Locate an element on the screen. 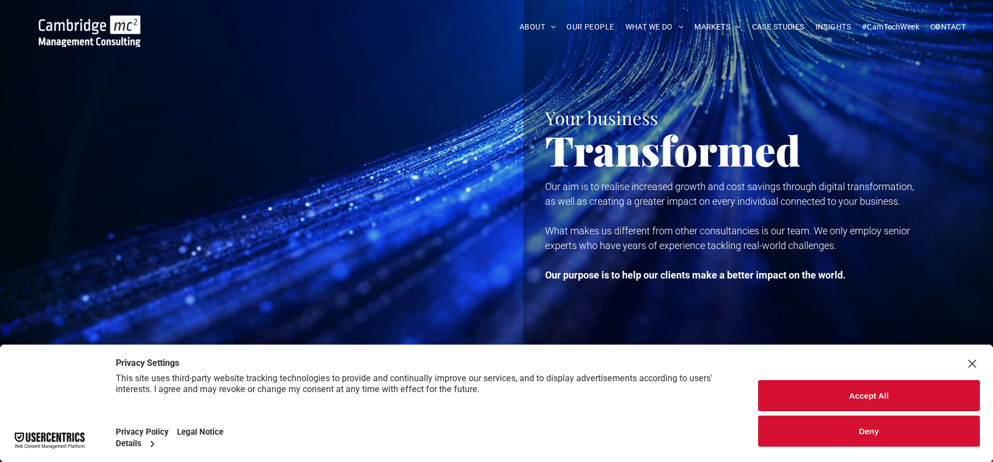  span: Your business is located at coordinates (602, 117).